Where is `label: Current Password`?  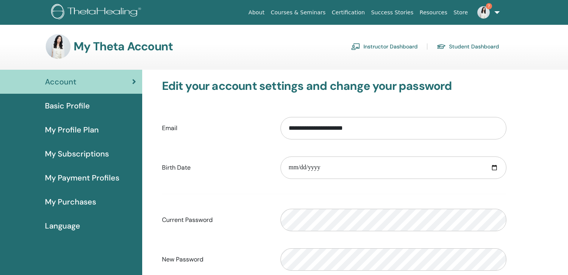 label: Current Password is located at coordinates (216, 220).